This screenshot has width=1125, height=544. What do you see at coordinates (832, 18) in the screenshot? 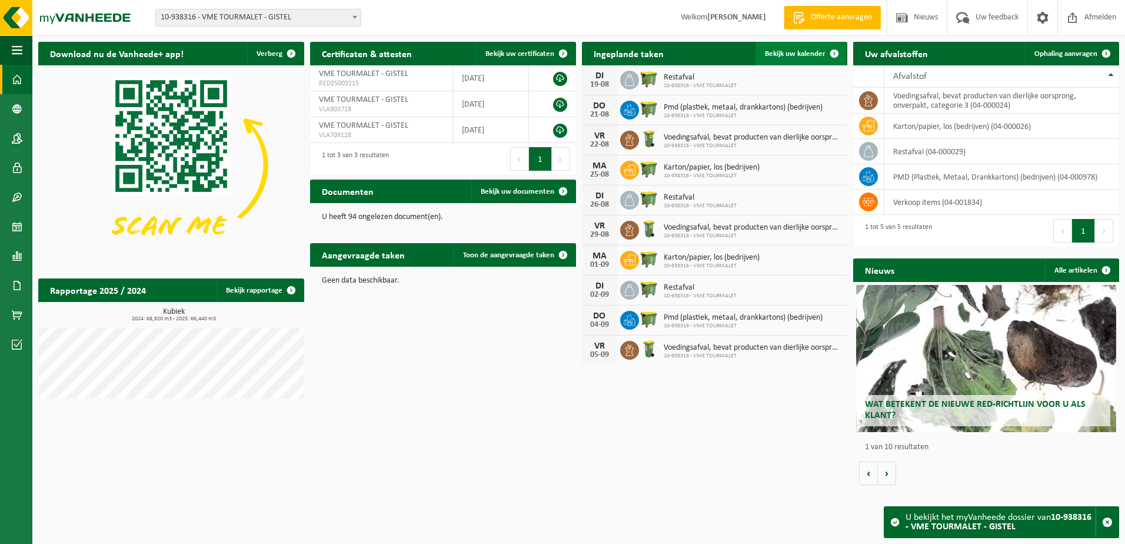
I see `a: Offerte aanvragen` at bounding box center [832, 18].